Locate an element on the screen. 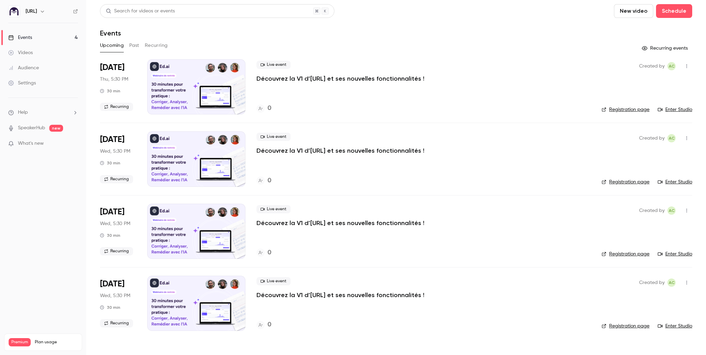  span: Thu, 5:30 PM is located at coordinates (114, 79).